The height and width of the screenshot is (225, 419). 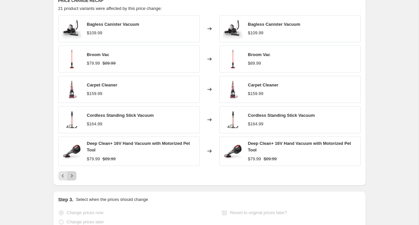 I want to click on button: Next, so click(x=72, y=176).